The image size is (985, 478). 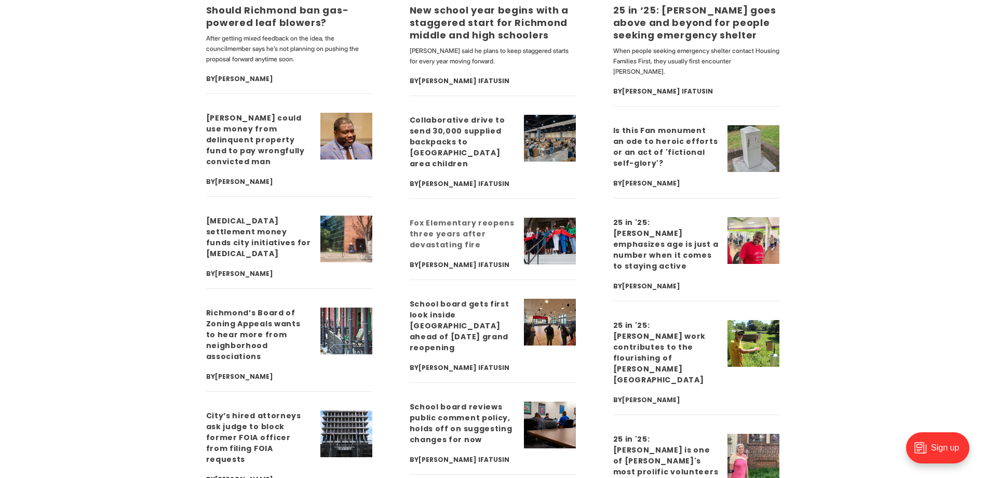 I want to click on a: School board reviews public comment policy, holds off on suggesting changes for now, so click(x=461, y=423).